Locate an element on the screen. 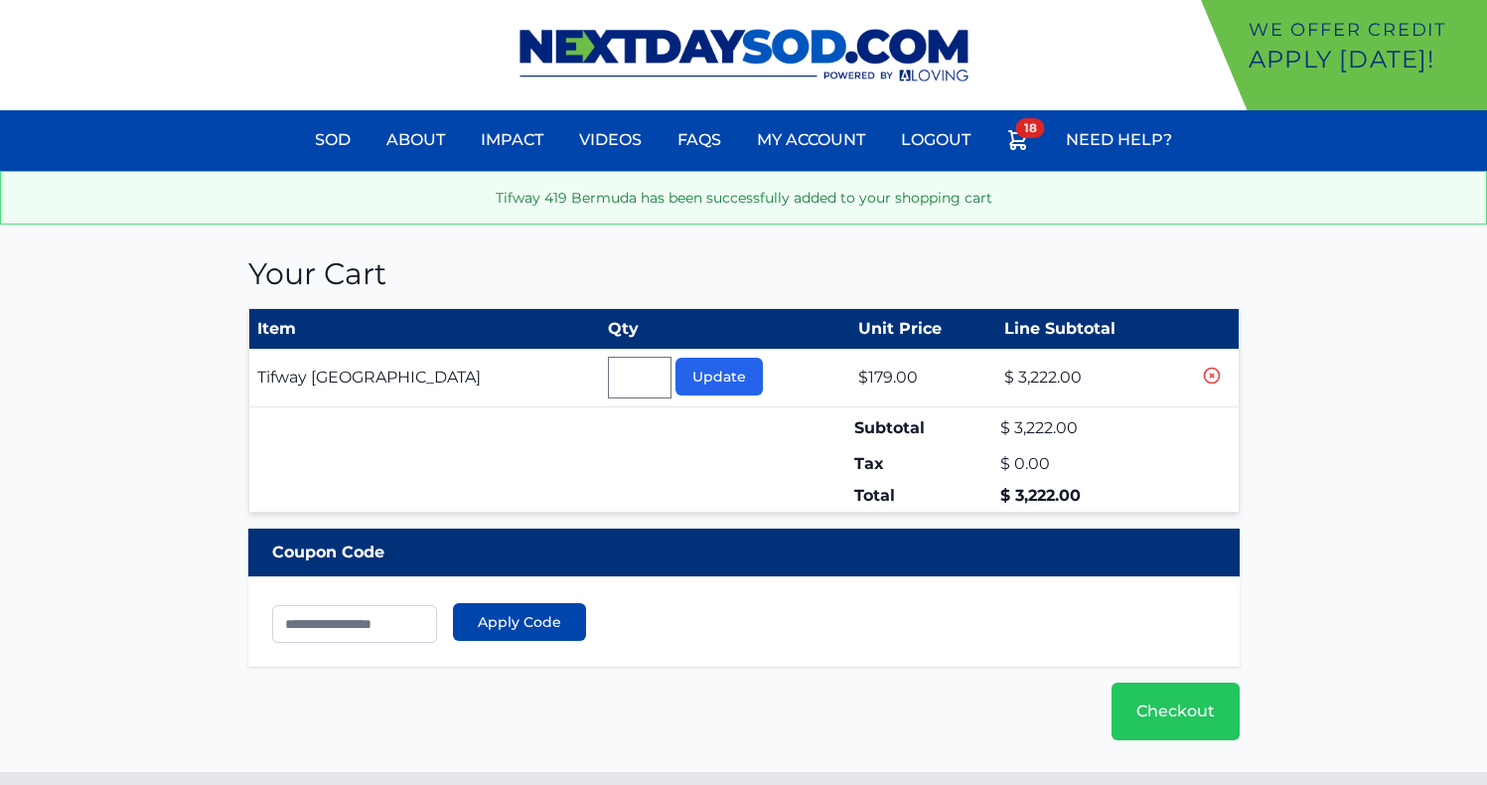 The height and width of the screenshot is (785, 1487). button: Apply Code is located at coordinates (520, 622).